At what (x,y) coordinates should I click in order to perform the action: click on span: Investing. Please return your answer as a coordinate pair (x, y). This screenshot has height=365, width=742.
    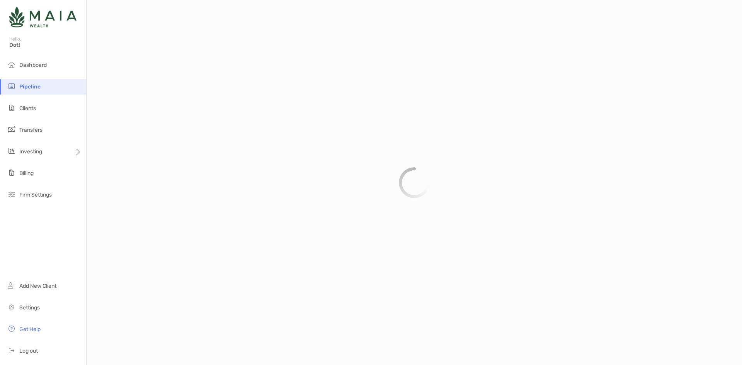
    Looking at the image, I should click on (31, 151).